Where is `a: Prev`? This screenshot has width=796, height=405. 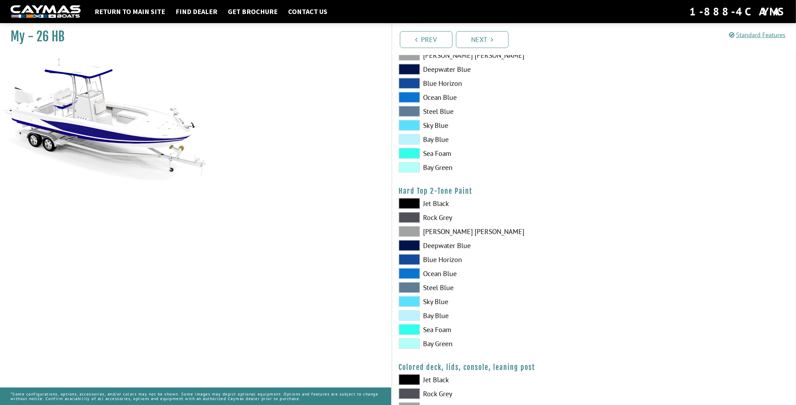
a: Prev is located at coordinates (426, 40).